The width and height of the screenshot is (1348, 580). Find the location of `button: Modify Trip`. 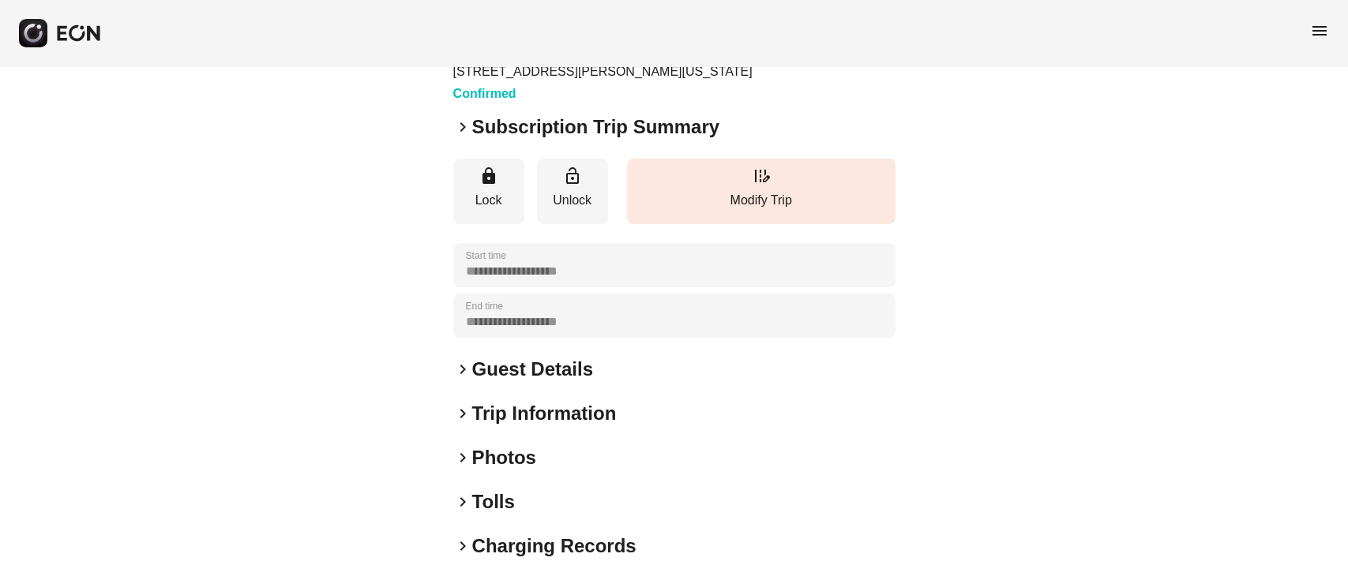

button: Modify Trip is located at coordinates (761, 191).